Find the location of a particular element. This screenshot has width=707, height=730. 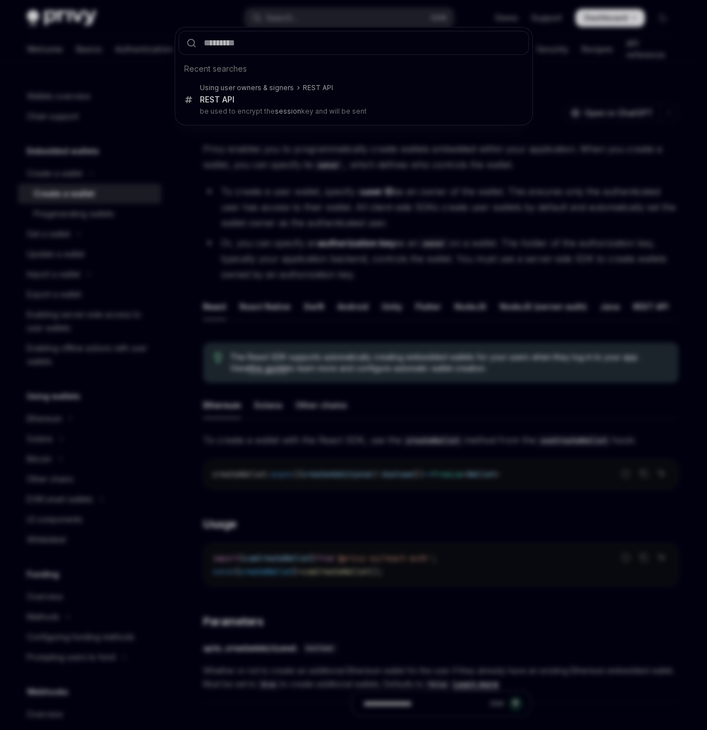

div: Using user owners & signers is located at coordinates (247, 88).